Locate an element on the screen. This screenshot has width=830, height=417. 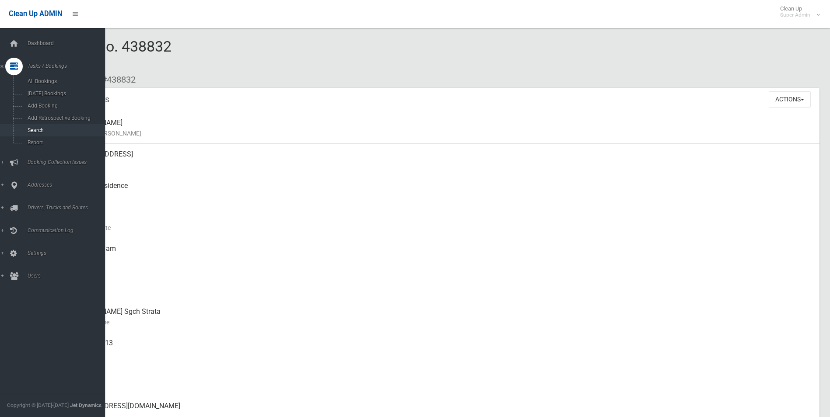
span: Clean Up ADMIN is located at coordinates (35, 14).